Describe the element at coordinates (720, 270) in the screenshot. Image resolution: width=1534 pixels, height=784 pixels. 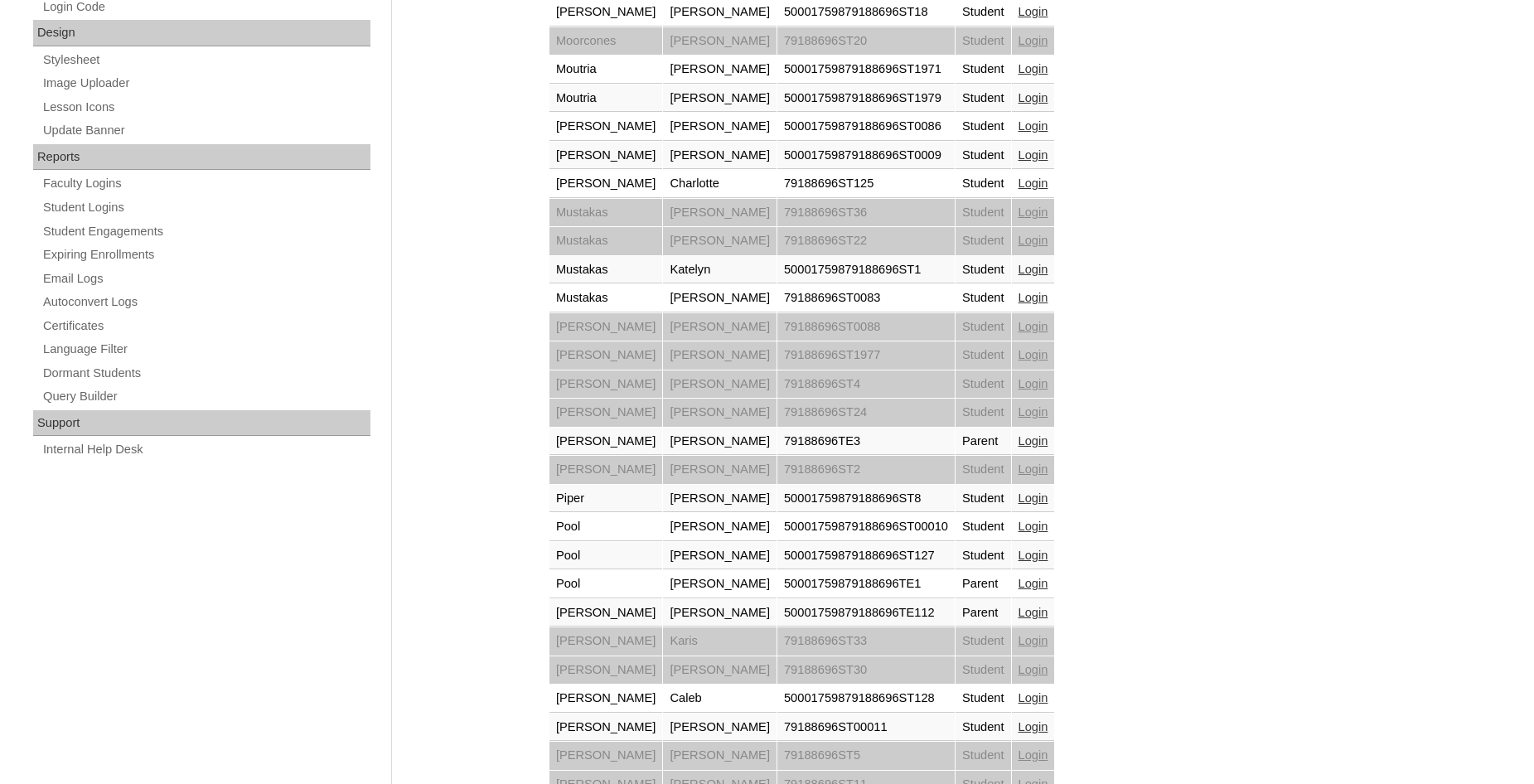
I see `td: Katelyn` at that location.